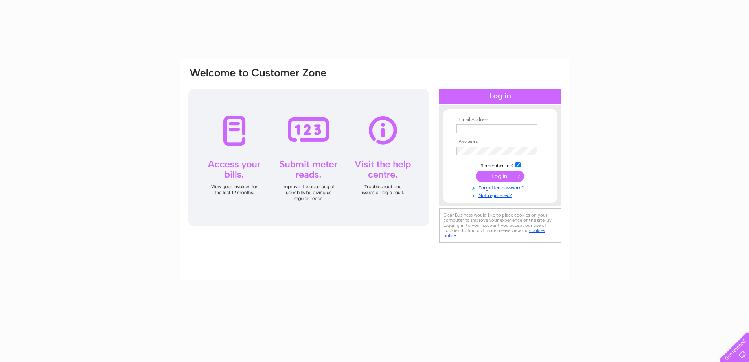 This screenshot has width=749, height=362. I want to click on input: Submit, so click(500, 176).